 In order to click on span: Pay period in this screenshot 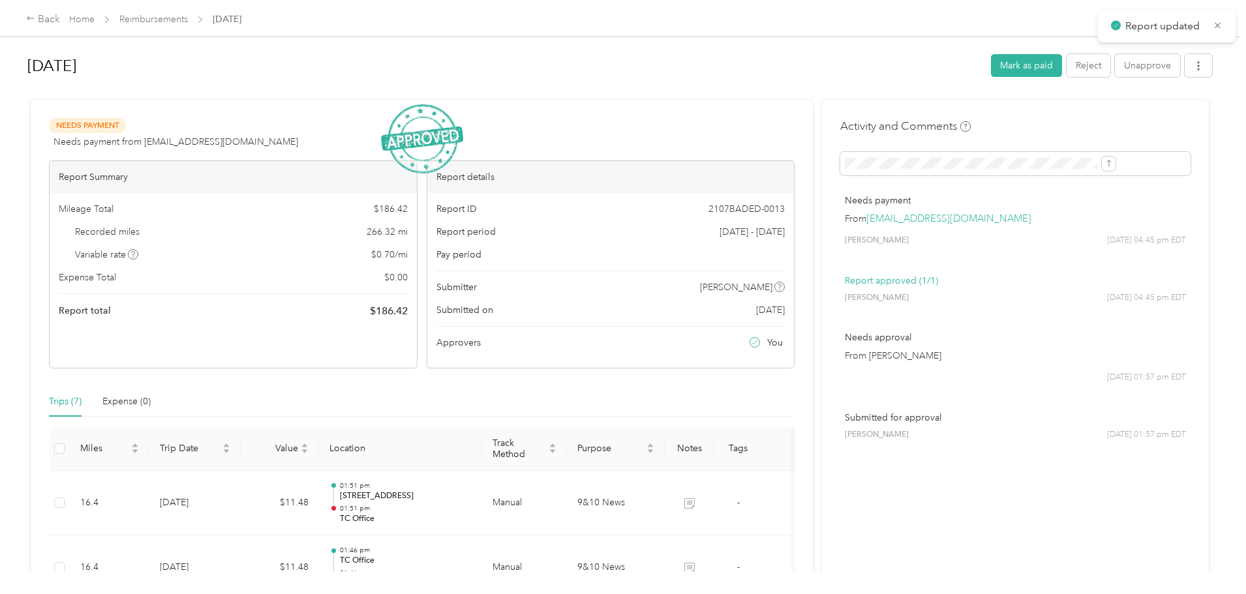, I will do `click(459, 254)`.